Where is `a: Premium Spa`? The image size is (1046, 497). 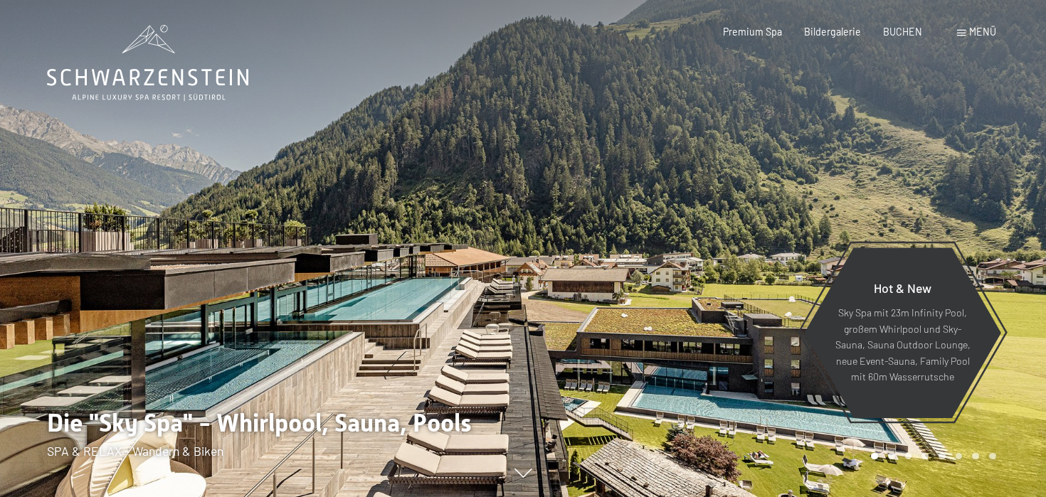 a: Premium Spa is located at coordinates (752, 31).